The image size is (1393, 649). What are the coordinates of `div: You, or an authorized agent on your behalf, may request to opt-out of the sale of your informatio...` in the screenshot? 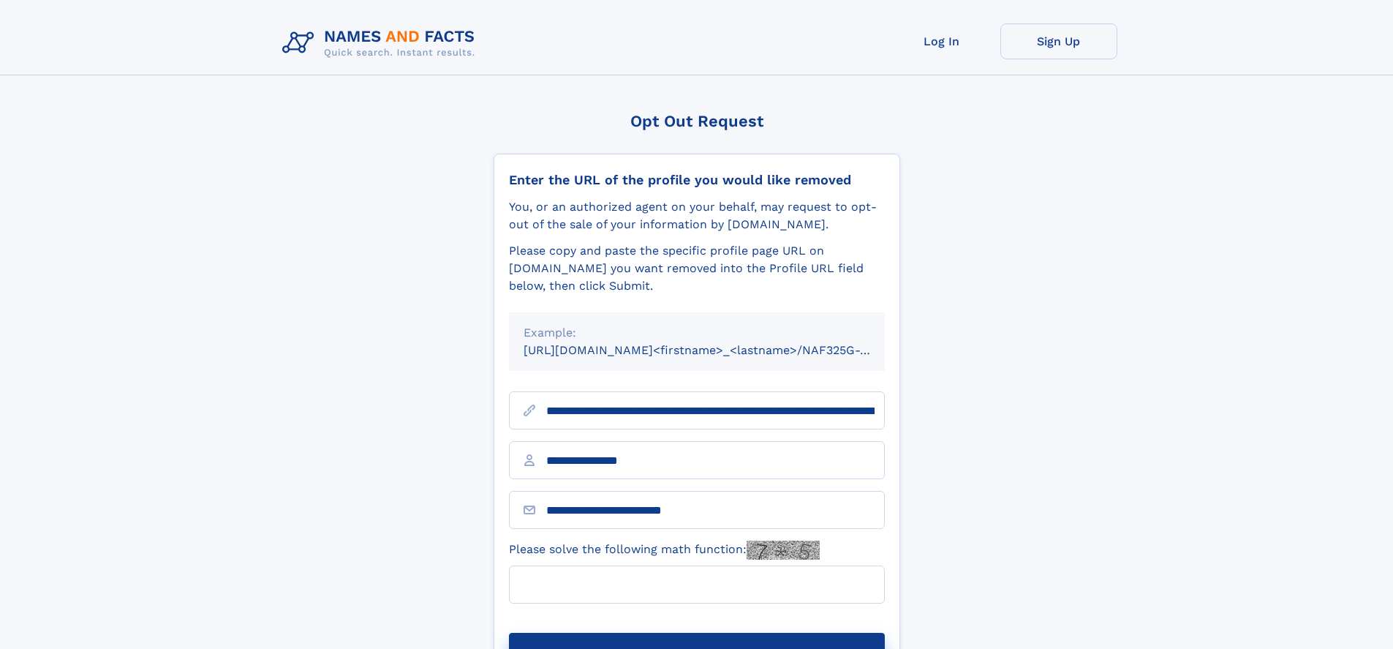 It's located at (697, 216).